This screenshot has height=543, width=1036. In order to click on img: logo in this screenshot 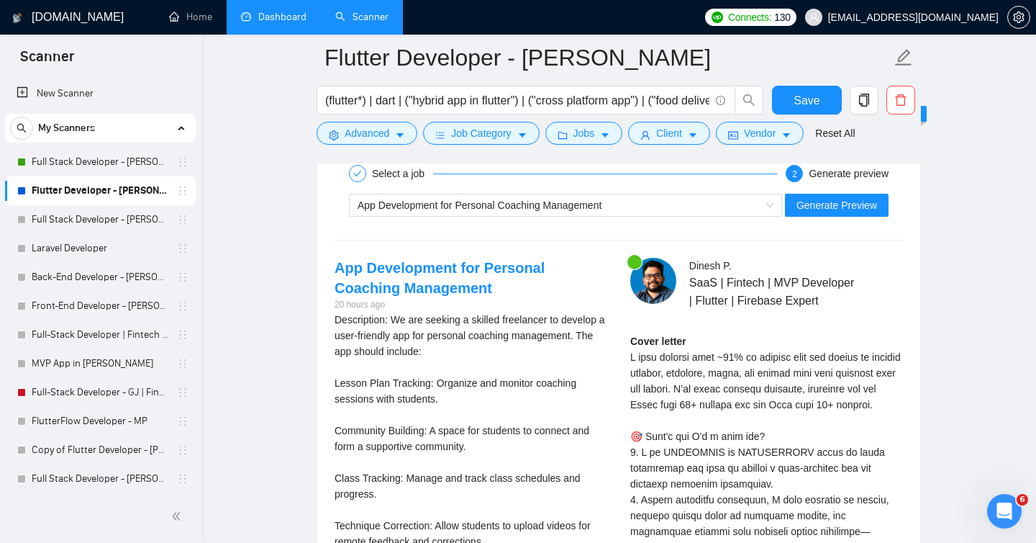, I will do `click(17, 18)`.